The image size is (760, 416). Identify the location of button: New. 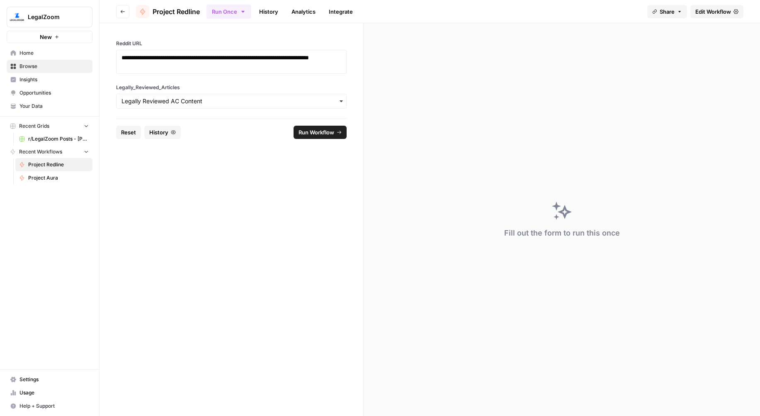
(49, 37).